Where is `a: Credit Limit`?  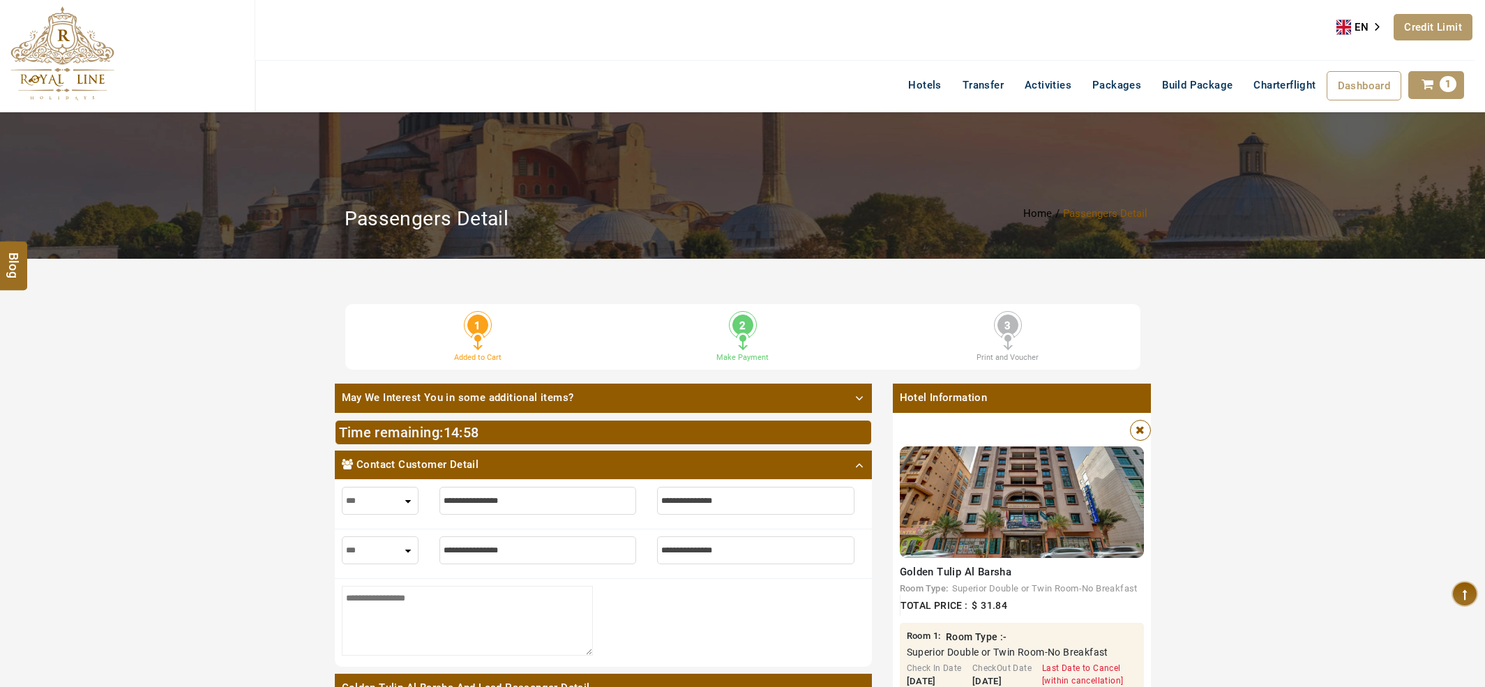 a: Credit Limit is located at coordinates (1433, 27).